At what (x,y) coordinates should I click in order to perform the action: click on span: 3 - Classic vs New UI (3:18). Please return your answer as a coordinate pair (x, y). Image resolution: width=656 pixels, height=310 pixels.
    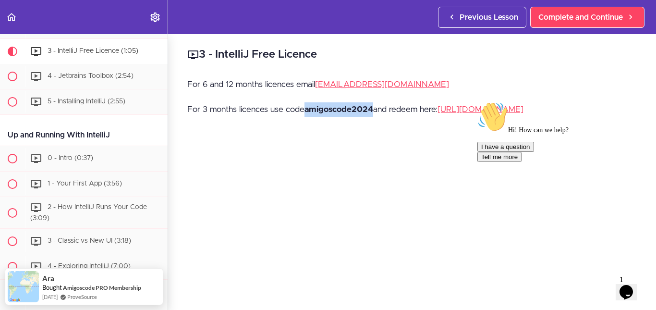
    Looking at the image, I should click on (89, 241).